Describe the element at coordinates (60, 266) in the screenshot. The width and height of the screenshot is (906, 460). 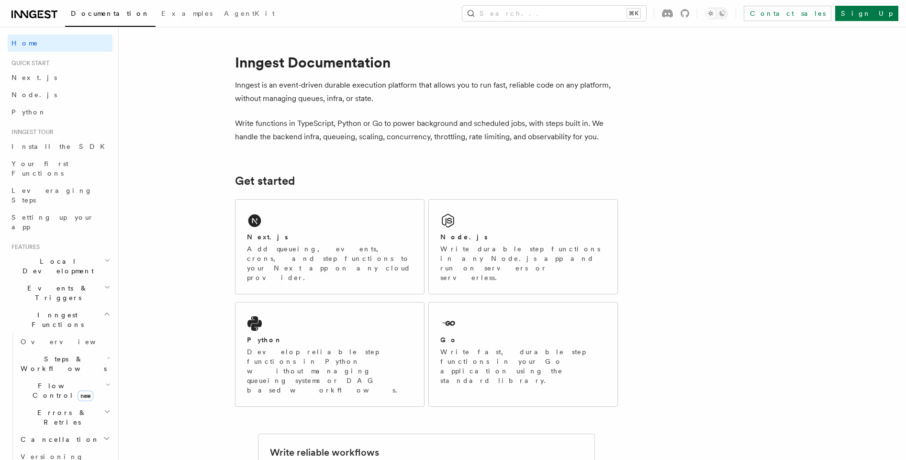
I see `button: Local Development` at that location.